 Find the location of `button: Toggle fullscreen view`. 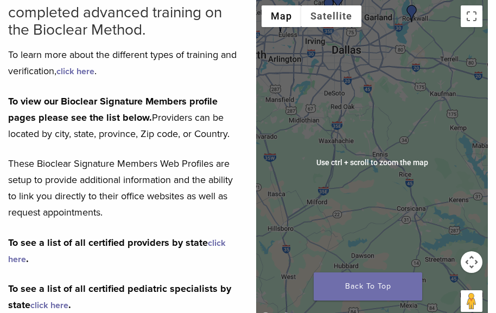

button: Toggle fullscreen view is located at coordinates (471, 16).